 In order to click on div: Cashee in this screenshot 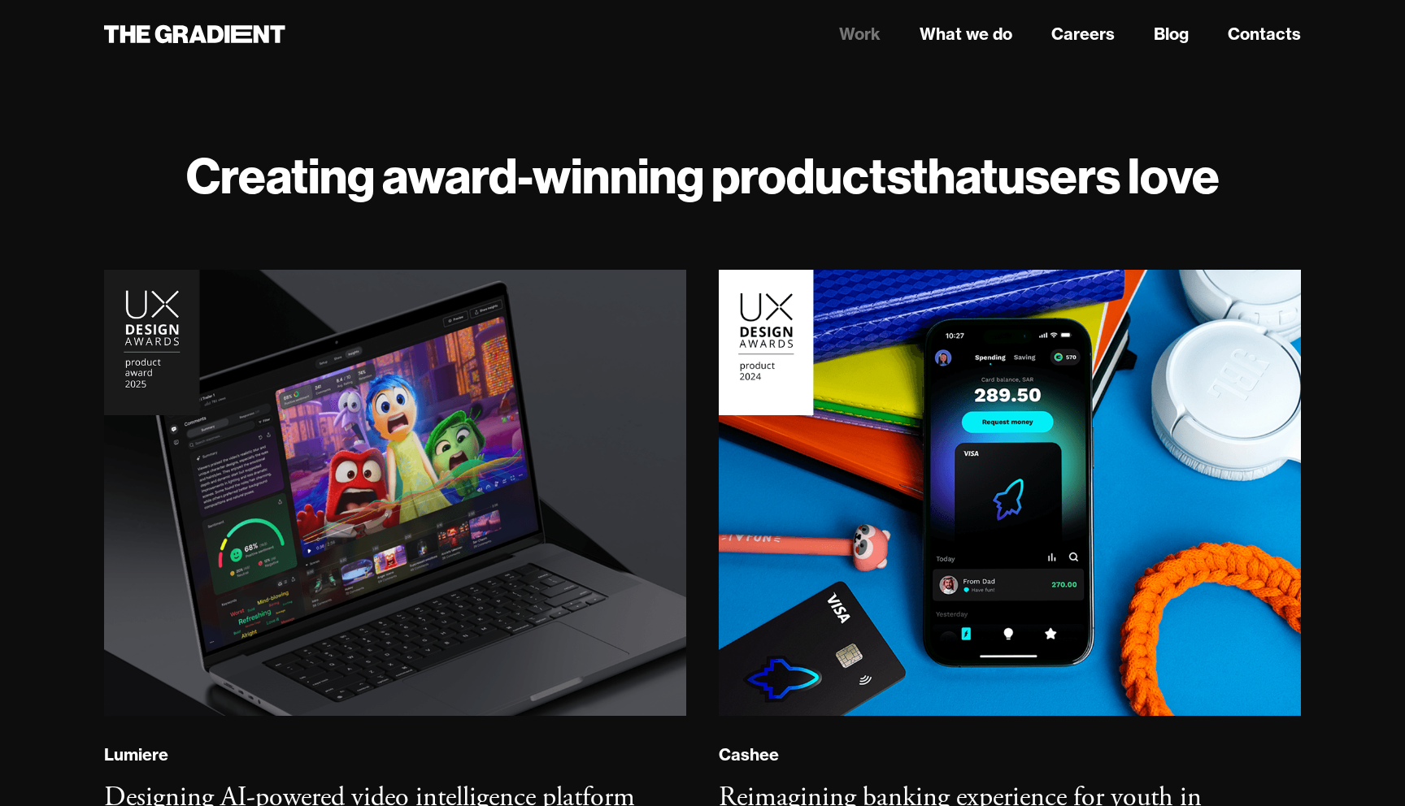, I will do `click(749, 755)`.